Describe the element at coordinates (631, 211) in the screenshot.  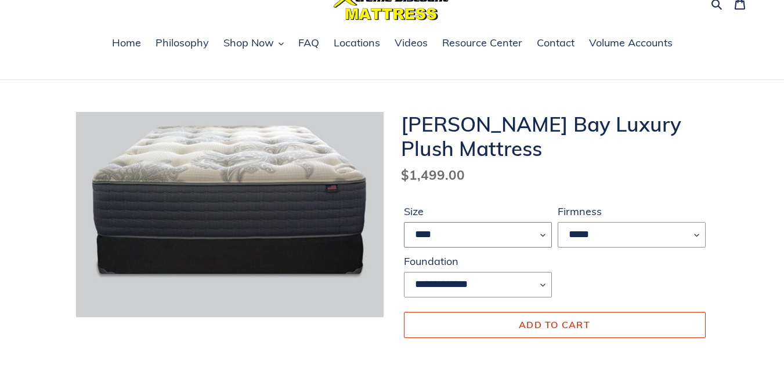
I see `label: Firmness` at that location.